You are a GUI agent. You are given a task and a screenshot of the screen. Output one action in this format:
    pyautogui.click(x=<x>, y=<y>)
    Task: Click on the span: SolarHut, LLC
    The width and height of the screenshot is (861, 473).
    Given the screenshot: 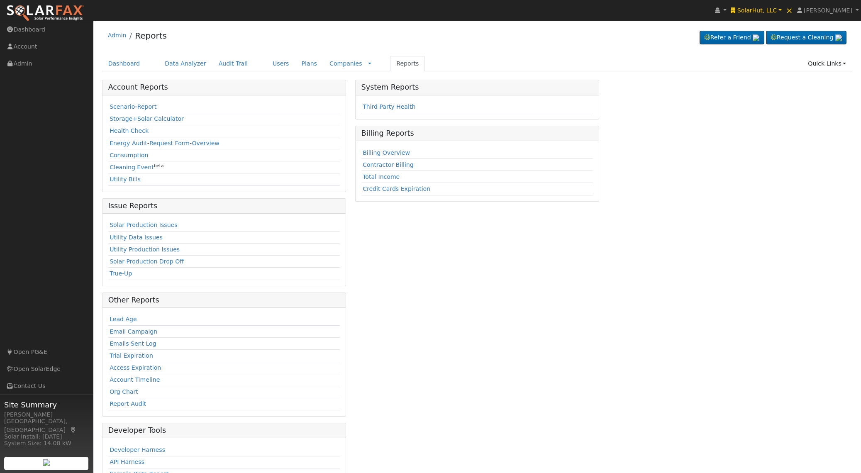 What is the action you would take?
    pyautogui.click(x=757, y=10)
    